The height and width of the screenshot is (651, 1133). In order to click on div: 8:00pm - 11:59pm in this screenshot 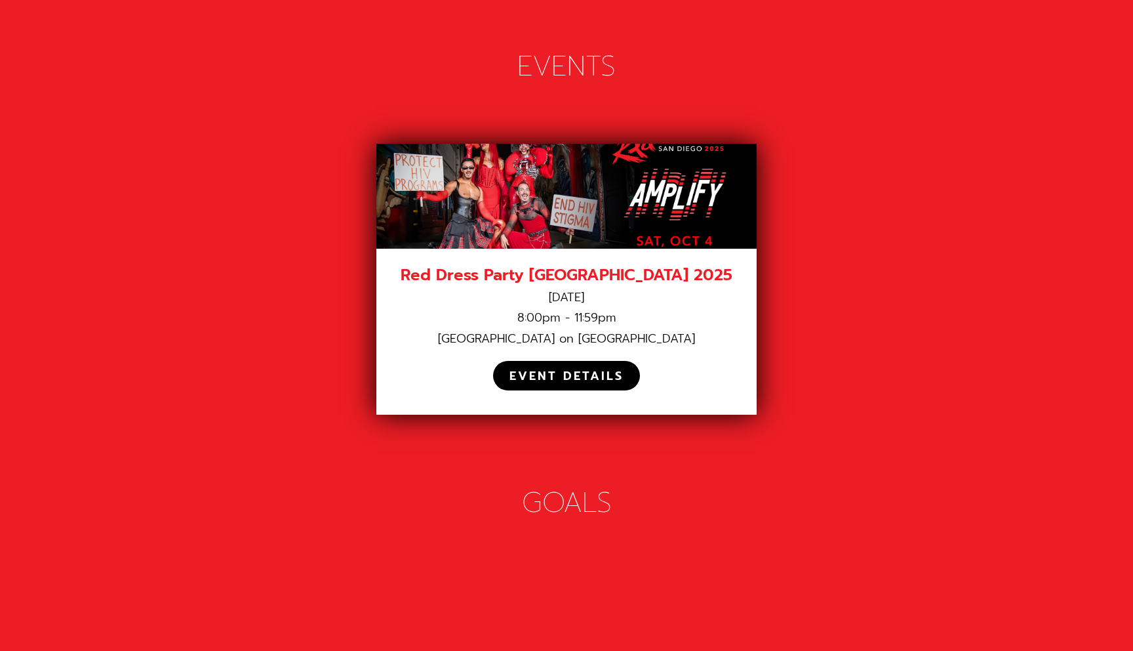, I will do `click(567, 317)`.